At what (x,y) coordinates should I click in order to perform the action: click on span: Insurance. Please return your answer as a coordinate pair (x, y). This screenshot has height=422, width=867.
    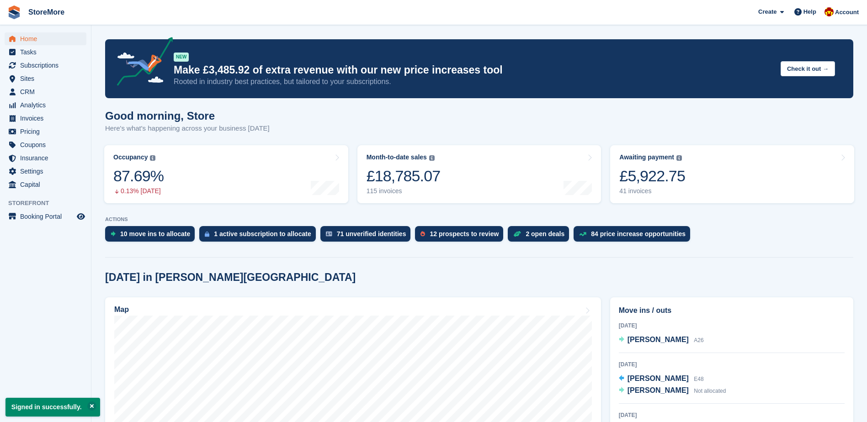
    Looking at the image, I should click on (48, 158).